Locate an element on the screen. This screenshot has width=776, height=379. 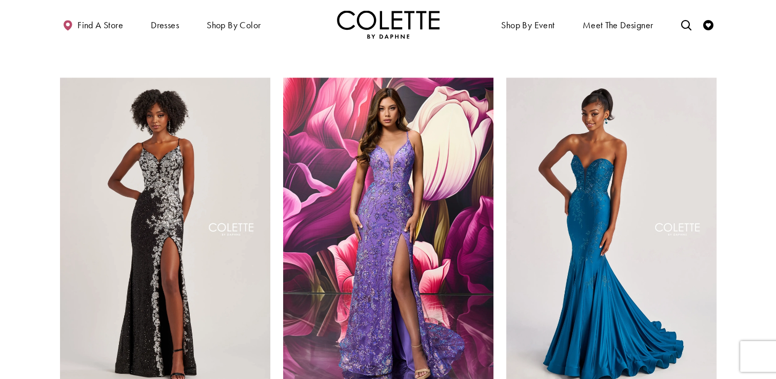
a: Meet the designer is located at coordinates (618, 24).